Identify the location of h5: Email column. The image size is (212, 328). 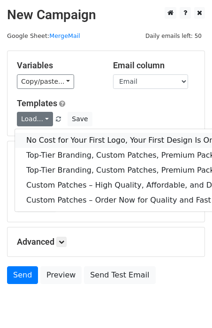
(154, 66).